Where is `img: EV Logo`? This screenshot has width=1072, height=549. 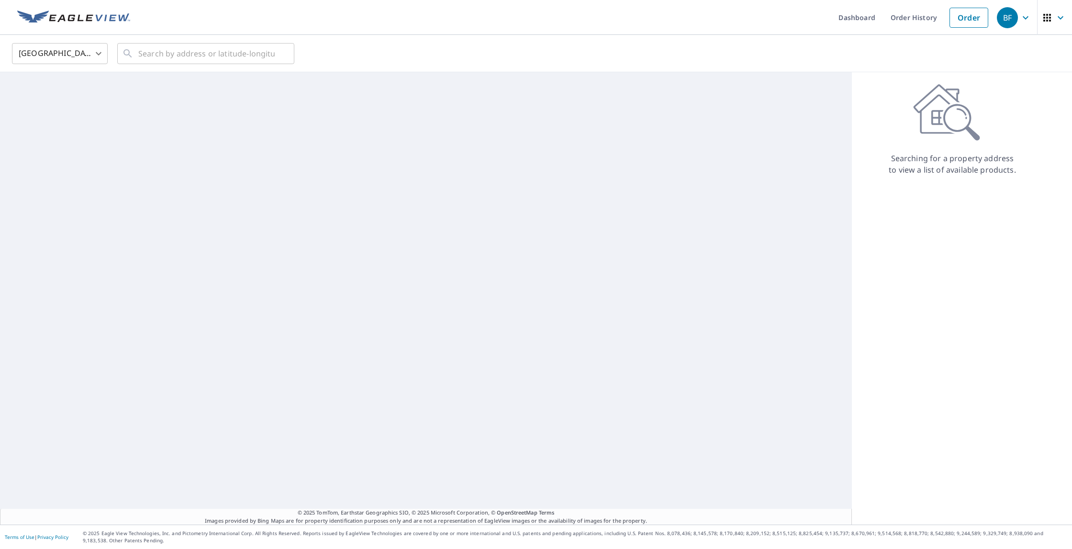
img: EV Logo is located at coordinates (74, 18).